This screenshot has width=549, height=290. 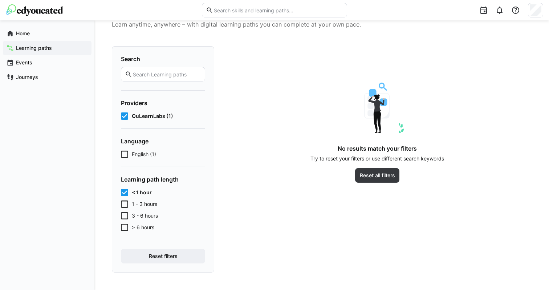 What do you see at coordinates (163, 59) in the screenshot?
I see `h4: Search` at bounding box center [163, 59].